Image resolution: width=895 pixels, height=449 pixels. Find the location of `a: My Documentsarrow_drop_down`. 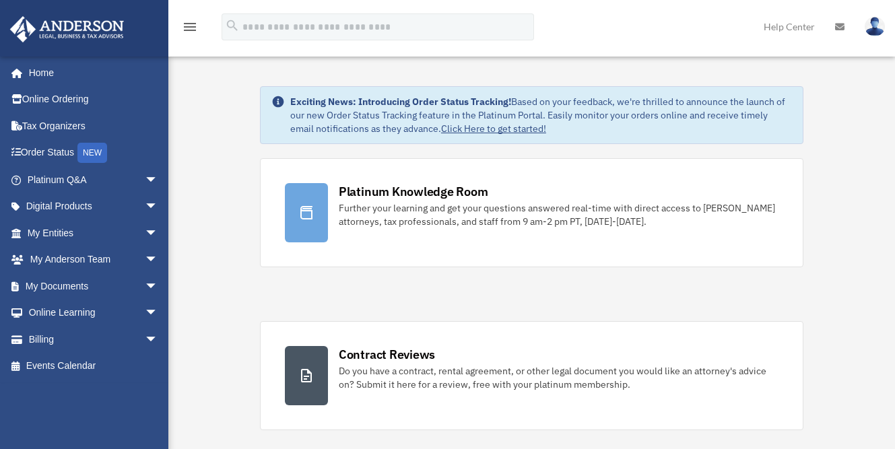

a: My Documentsarrow_drop_down is located at coordinates (94, 286).